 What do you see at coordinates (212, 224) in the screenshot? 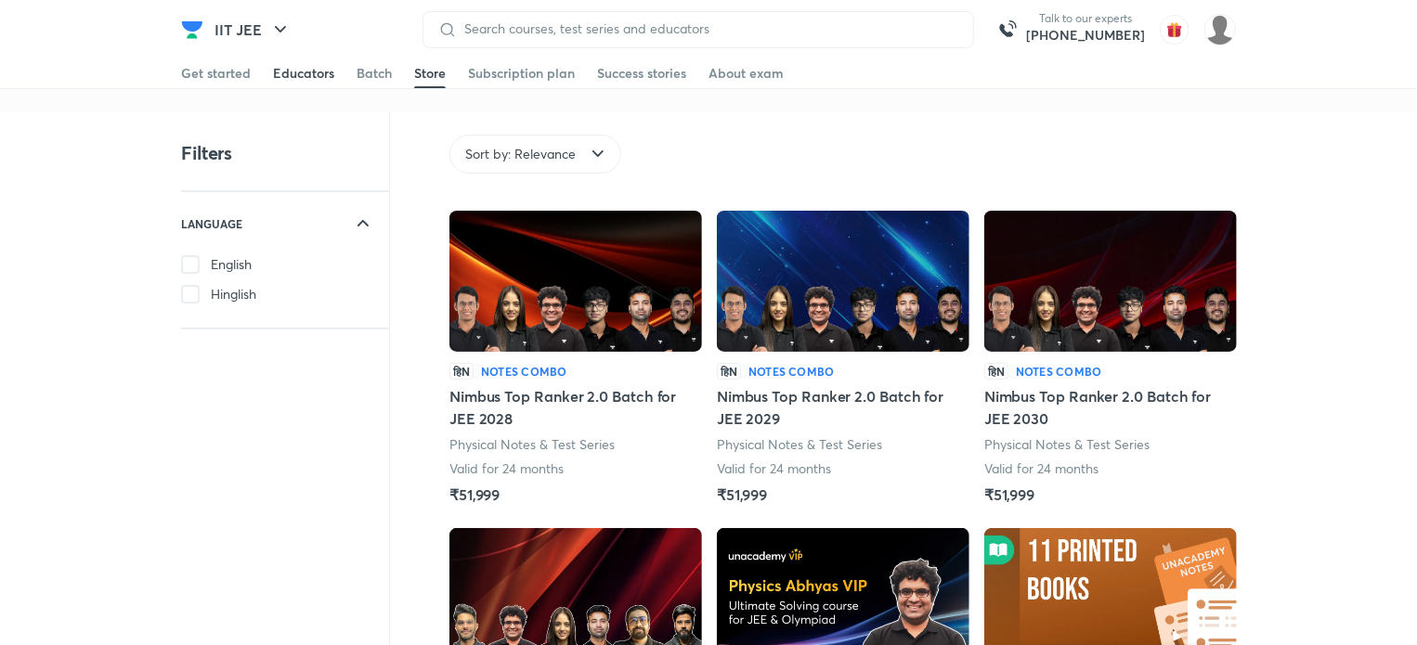
I see `h6: LANGUAGE` at bounding box center [212, 224].